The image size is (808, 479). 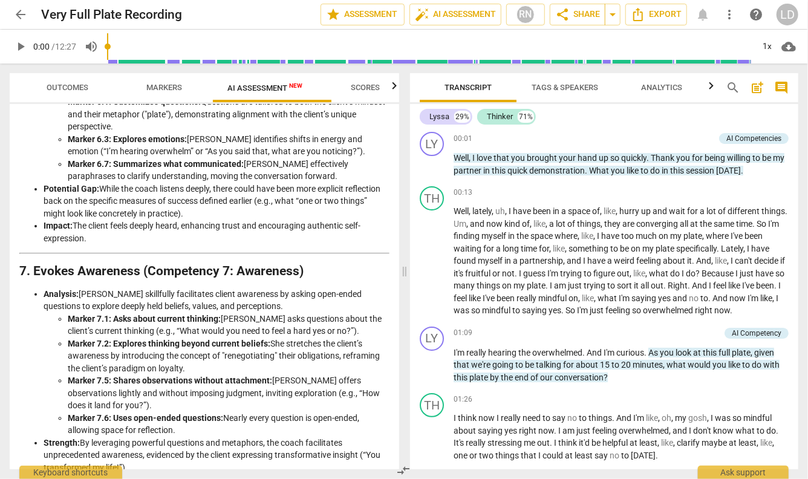 What do you see at coordinates (525, 15) in the screenshot?
I see `div: RN` at bounding box center [525, 15].